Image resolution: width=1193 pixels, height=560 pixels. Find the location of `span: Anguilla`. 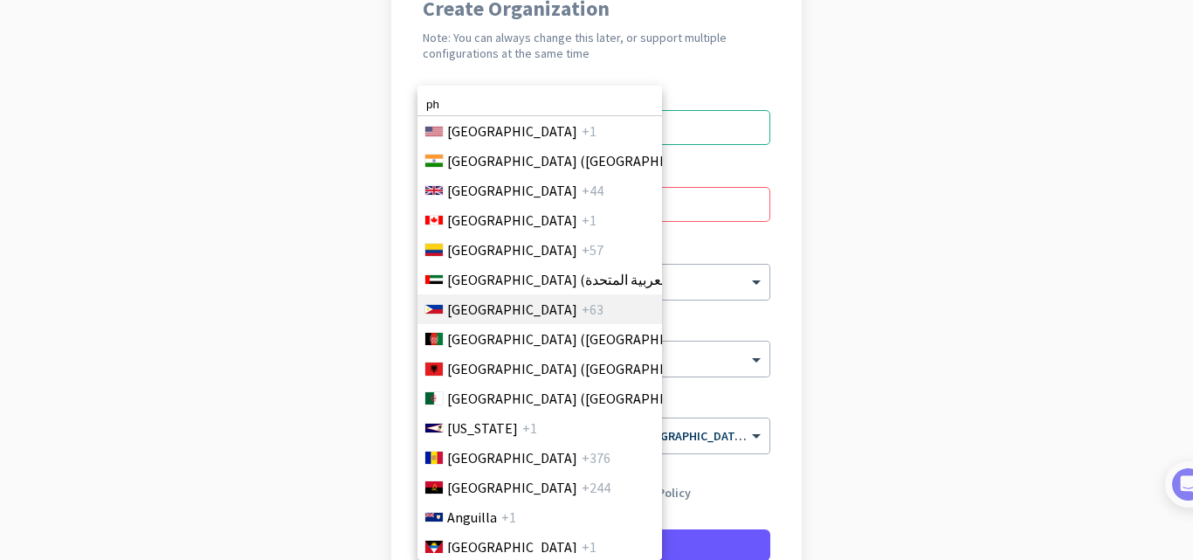

span: Anguilla is located at coordinates (472, 517).